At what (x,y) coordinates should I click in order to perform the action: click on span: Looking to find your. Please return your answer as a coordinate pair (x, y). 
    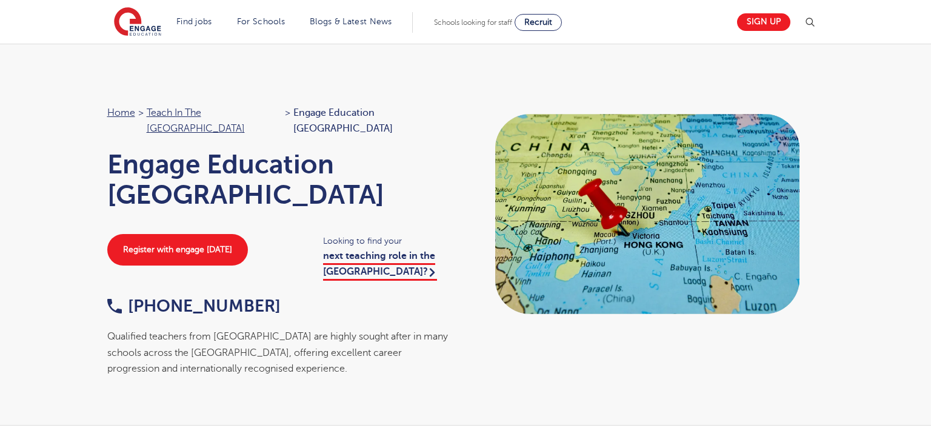
    Looking at the image, I should click on (388, 241).